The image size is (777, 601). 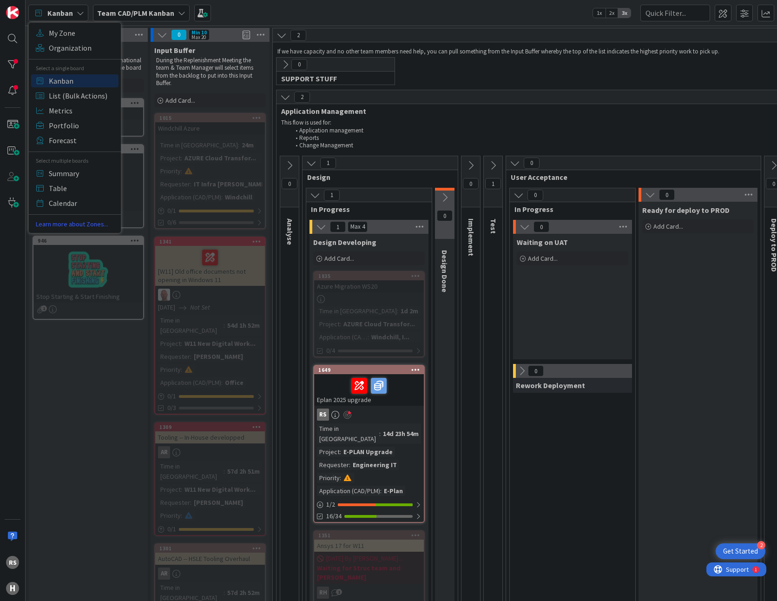 What do you see at coordinates (82, 125) in the screenshot?
I see `span: Portfolio` at bounding box center [82, 125].